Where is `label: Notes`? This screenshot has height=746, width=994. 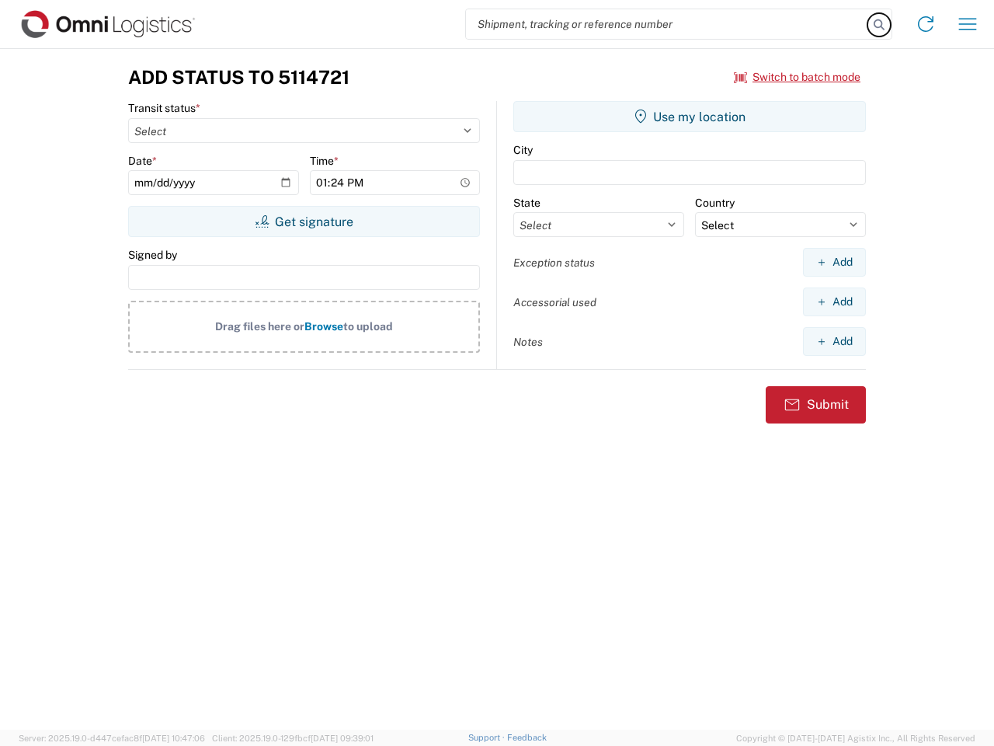 label: Notes is located at coordinates (528, 342).